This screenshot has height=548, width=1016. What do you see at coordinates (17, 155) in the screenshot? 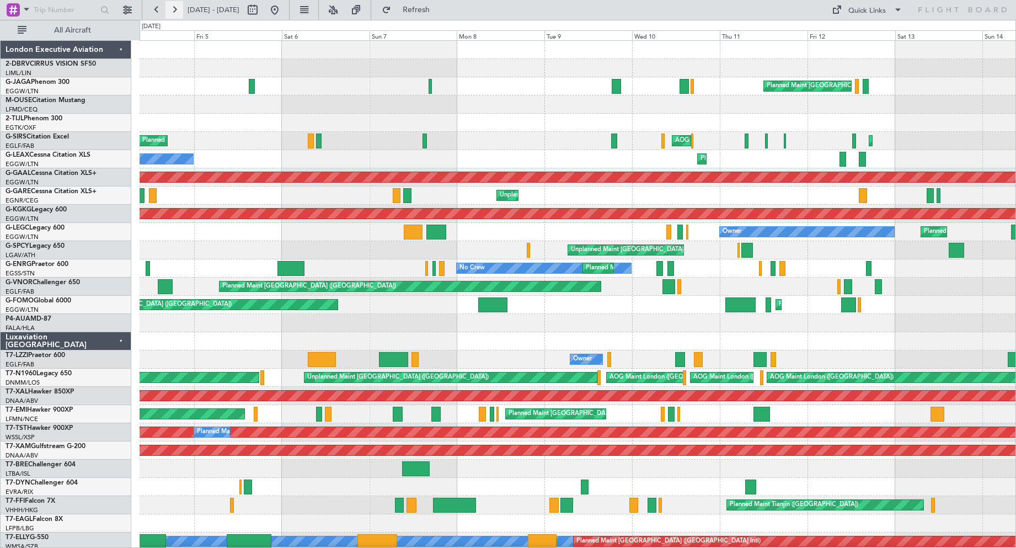
I see `span: G-LEAX` at bounding box center [17, 155].